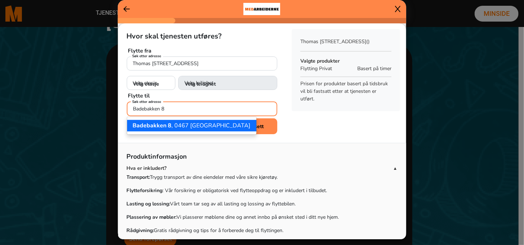  I want to click on p: Flytting Privat, so click(327, 68).